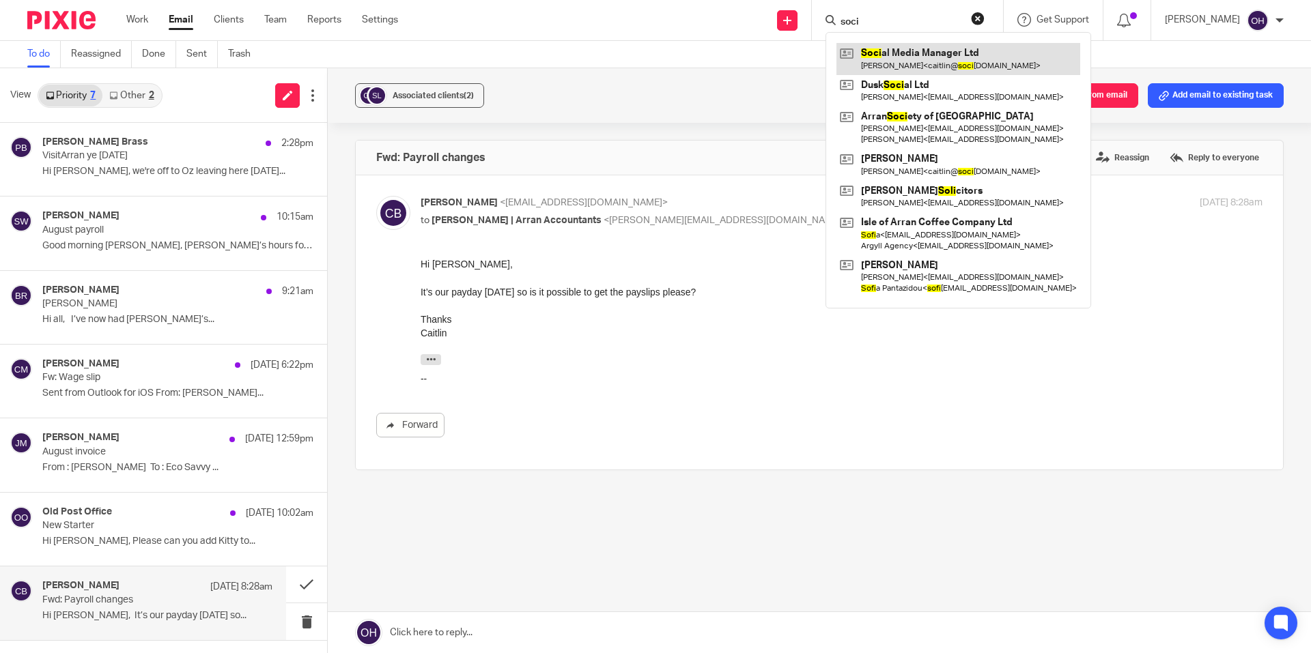 This screenshot has width=1311, height=653. I want to click on a: Trash, so click(244, 54).